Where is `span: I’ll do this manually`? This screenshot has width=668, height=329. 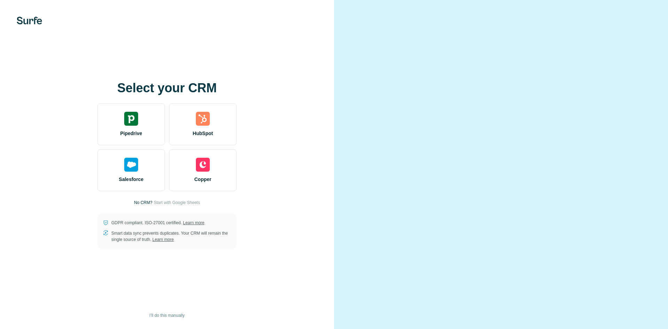 span: I’ll do this manually is located at coordinates (167, 315).